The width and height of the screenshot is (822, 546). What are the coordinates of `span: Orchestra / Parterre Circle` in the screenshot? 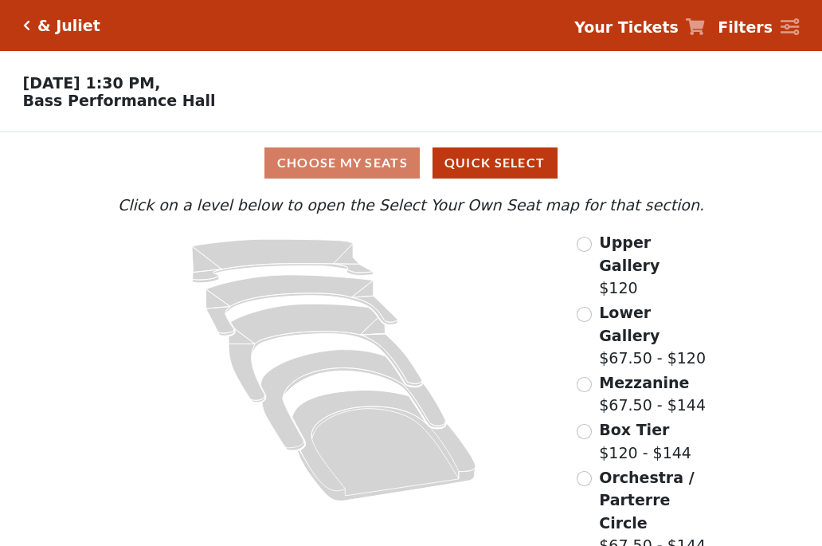 It's located at (646, 499).